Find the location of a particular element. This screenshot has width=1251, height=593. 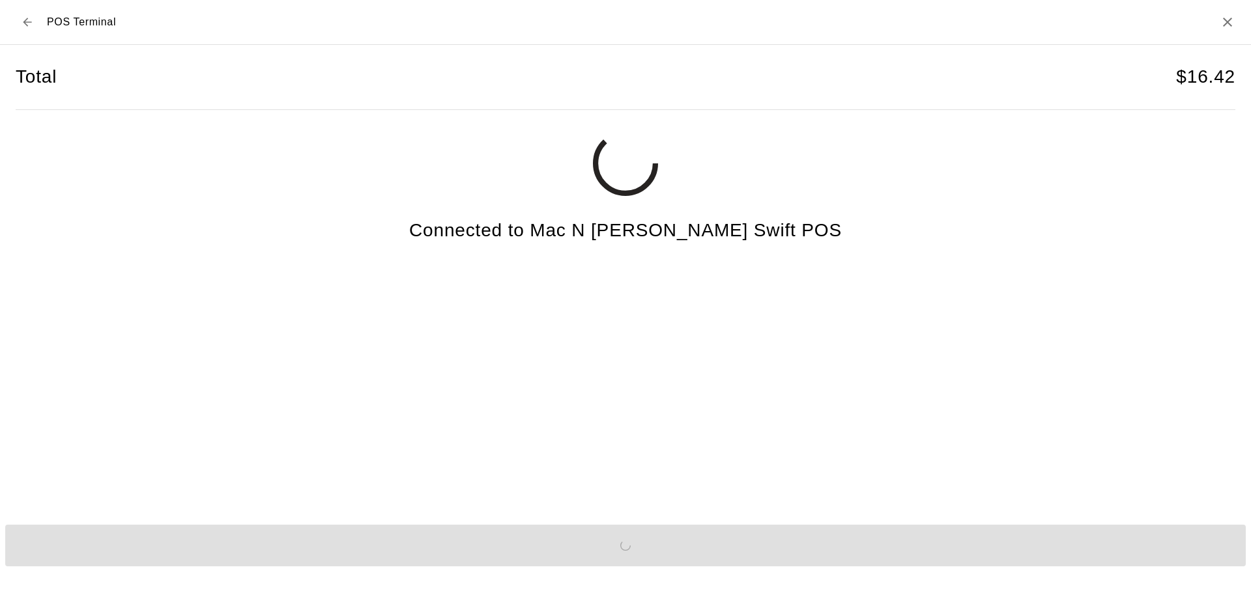

div: POS Terminal is located at coordinates (66, 22).